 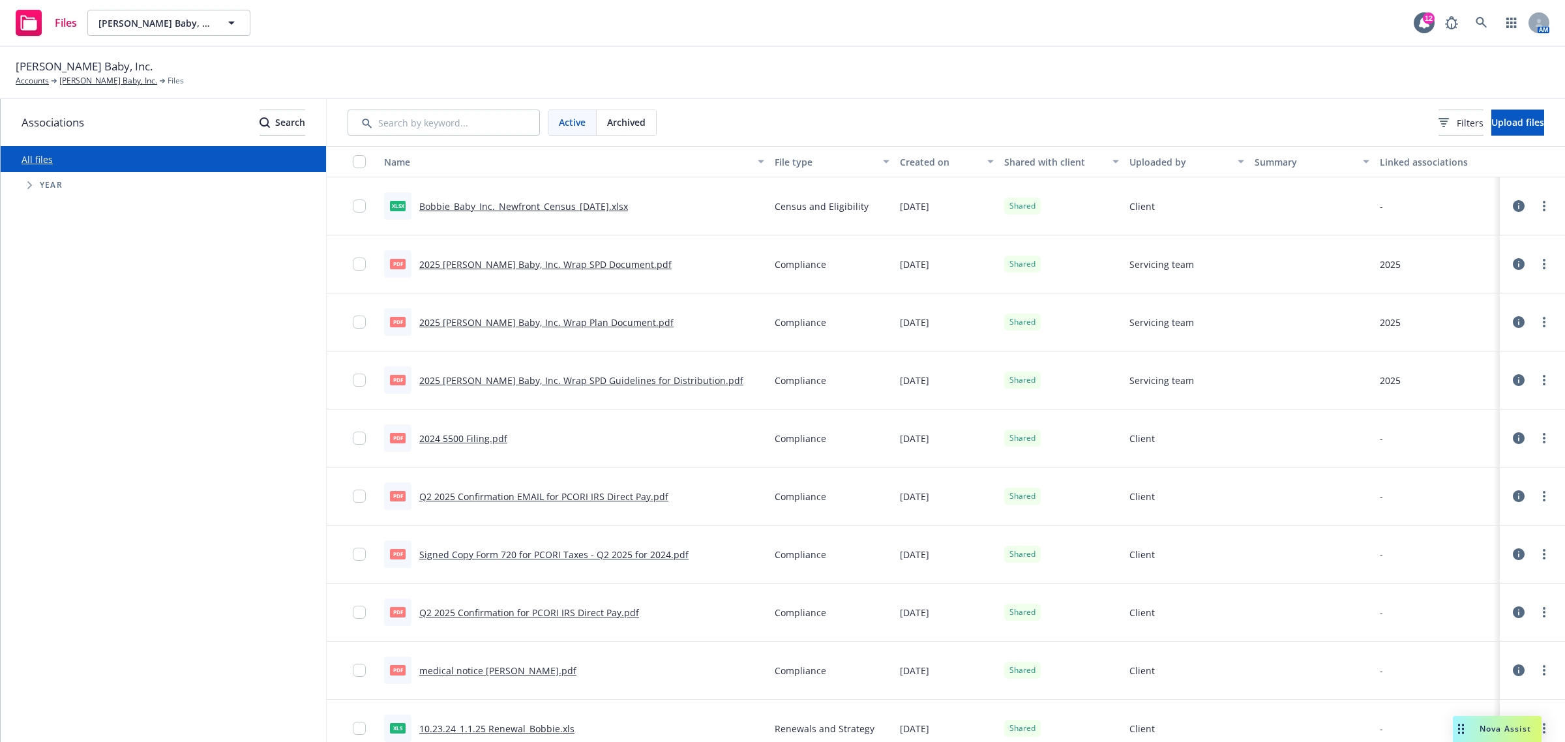 I want to click on button: Upload files, so click(x=1517, y=123).